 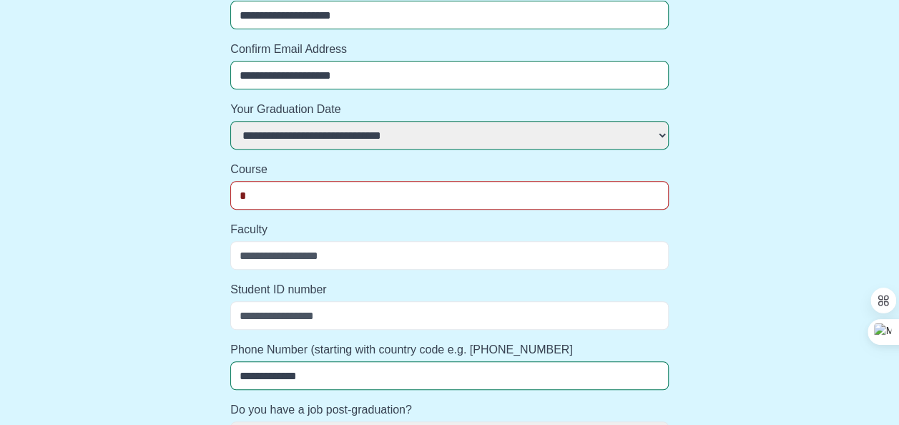 What do you see at coordinates (449, 49) in the screenshot?
I see `label: Confirm Email Address` at bounding box center [449, 49].